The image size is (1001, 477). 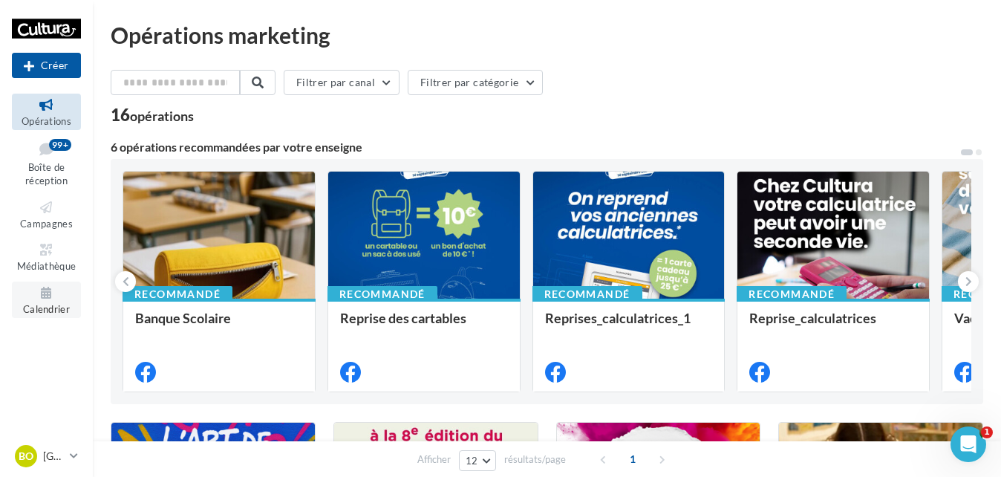 I want to click on a: Calendrier, so click(x=46, y=299).